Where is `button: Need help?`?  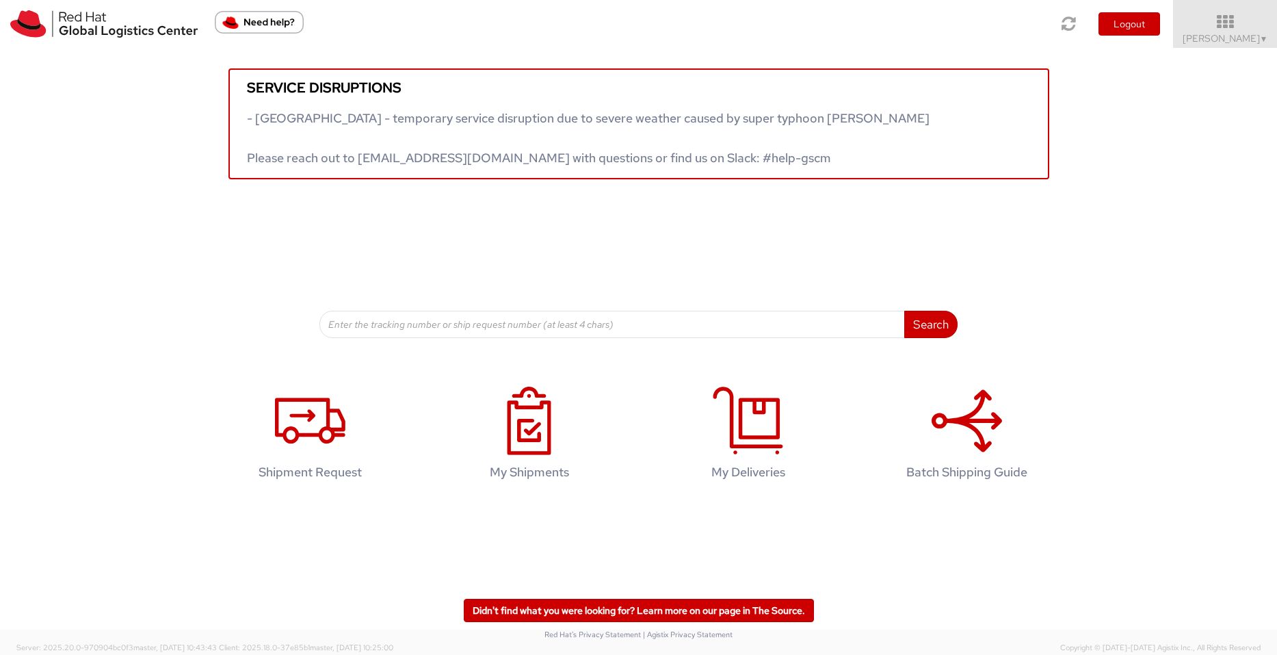
button: Need help? is located at coordinates (259, 22).